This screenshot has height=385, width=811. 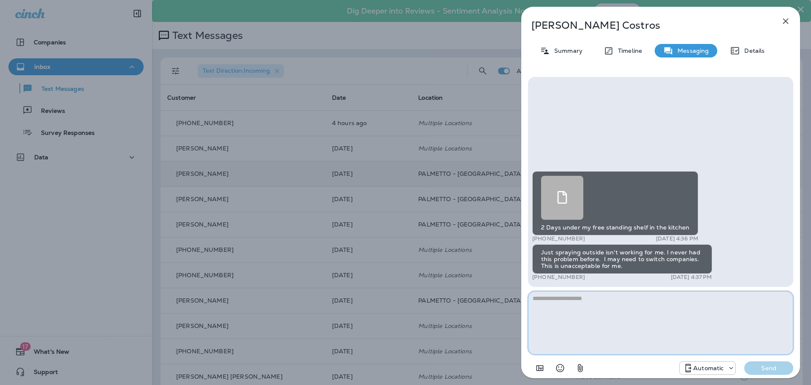 I want to click on button: Select an emoji, so click(x=560, y=368).